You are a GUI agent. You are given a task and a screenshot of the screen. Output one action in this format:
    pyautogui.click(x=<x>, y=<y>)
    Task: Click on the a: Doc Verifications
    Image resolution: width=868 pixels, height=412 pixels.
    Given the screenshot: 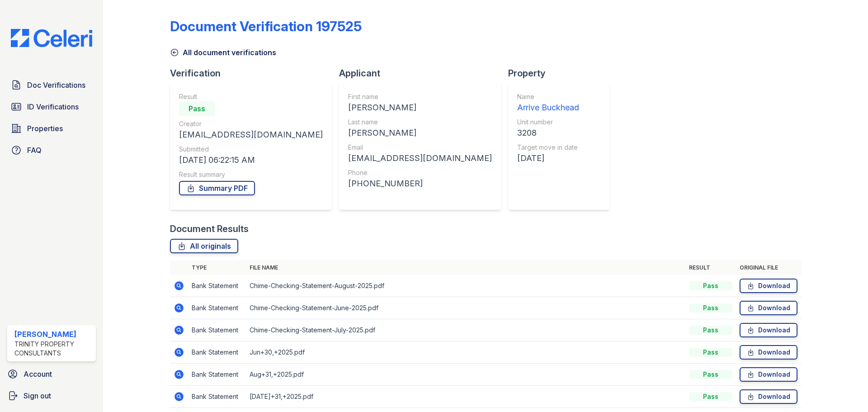 What is the action you would take?
    pyautogui.click(x=52, y=85)
    